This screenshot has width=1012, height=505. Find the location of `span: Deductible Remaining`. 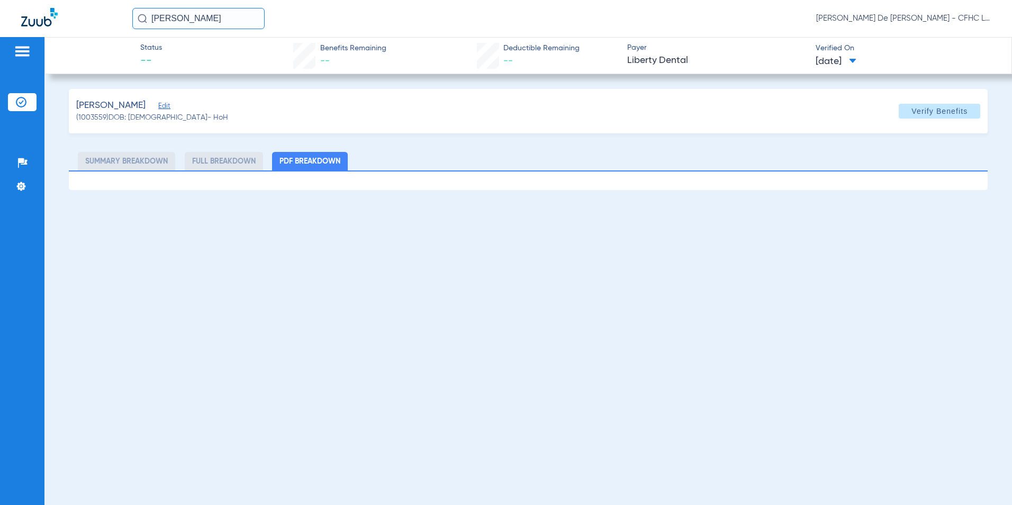

span: Deductible Remaining is located at coordinates (541, 48).